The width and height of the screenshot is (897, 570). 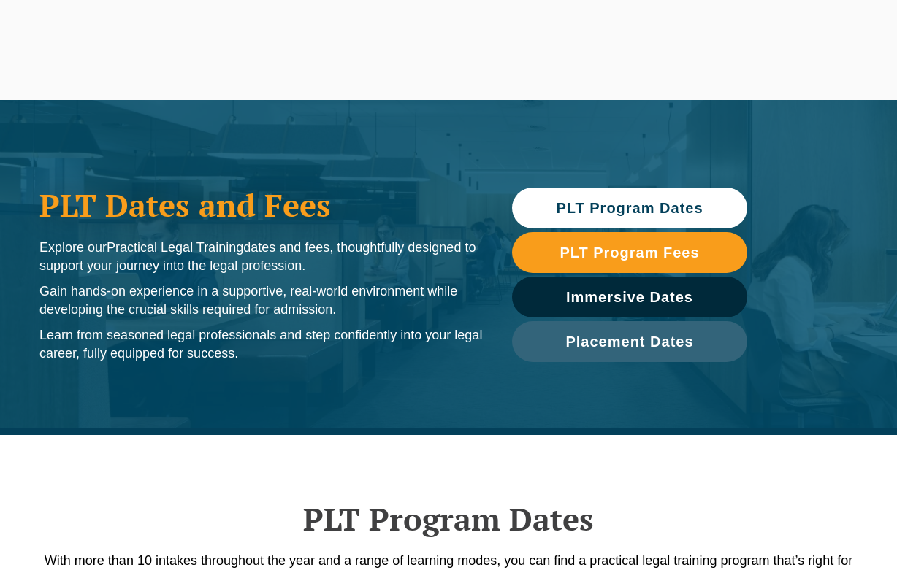 I want to click on a: Placement Dates, so click(x=629, y=342).